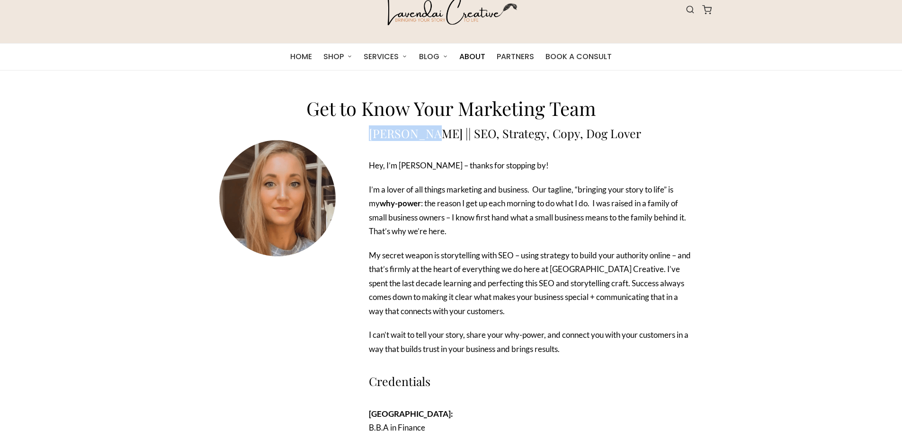  Describe the element at coordinates (429, 57) in the screenshot. I see `span: BLOG` at that location.